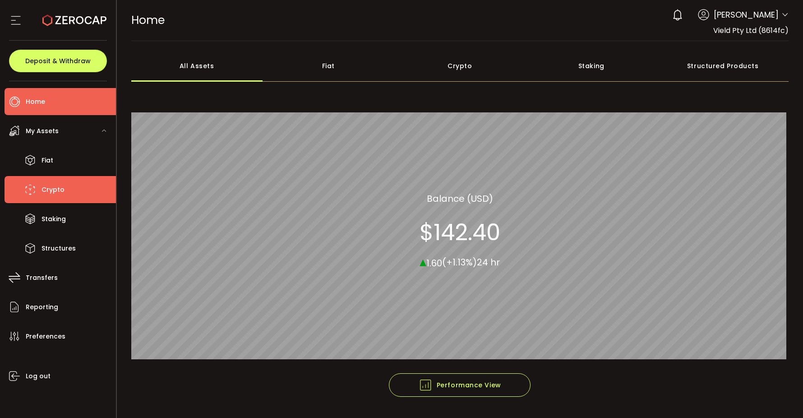 Image resolution: width=803 pixels, height=418 pixels. Describe the element at coordinates (750, 30) in the screenshot. I see `span: Vield Pty Ltd (8614fc)` at that location.